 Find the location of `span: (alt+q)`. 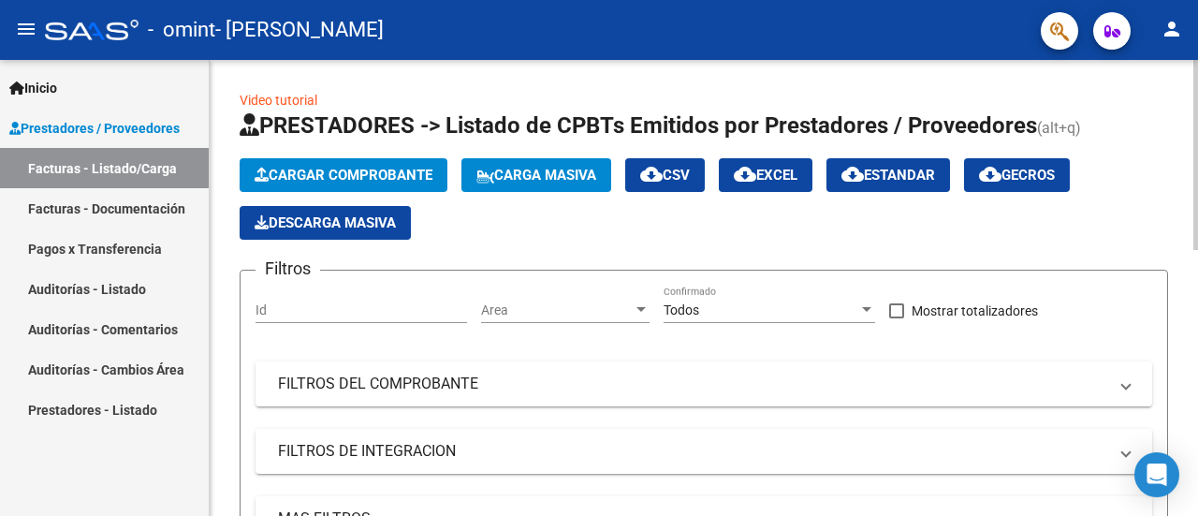

span: (alt+q) is located at coordinates (1059, 127).